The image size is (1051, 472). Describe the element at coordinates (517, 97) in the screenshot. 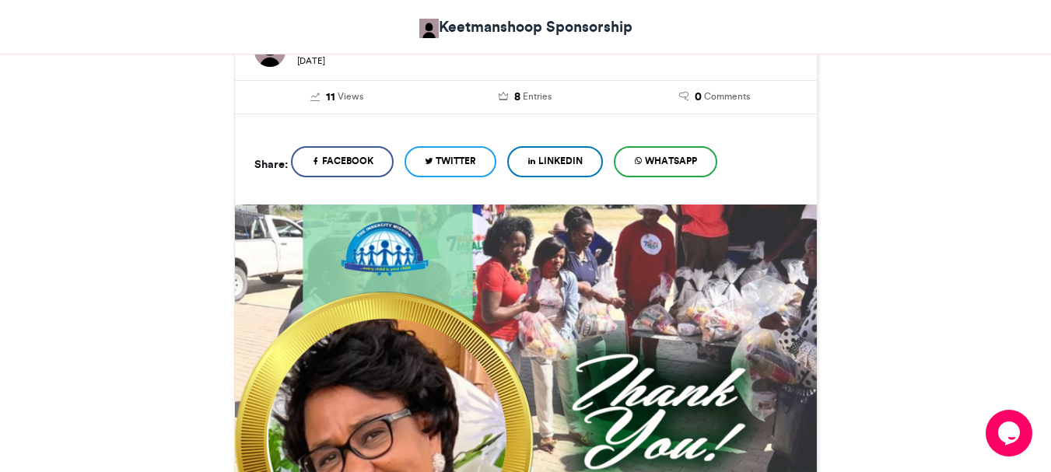

I see `span: 8` at that location.